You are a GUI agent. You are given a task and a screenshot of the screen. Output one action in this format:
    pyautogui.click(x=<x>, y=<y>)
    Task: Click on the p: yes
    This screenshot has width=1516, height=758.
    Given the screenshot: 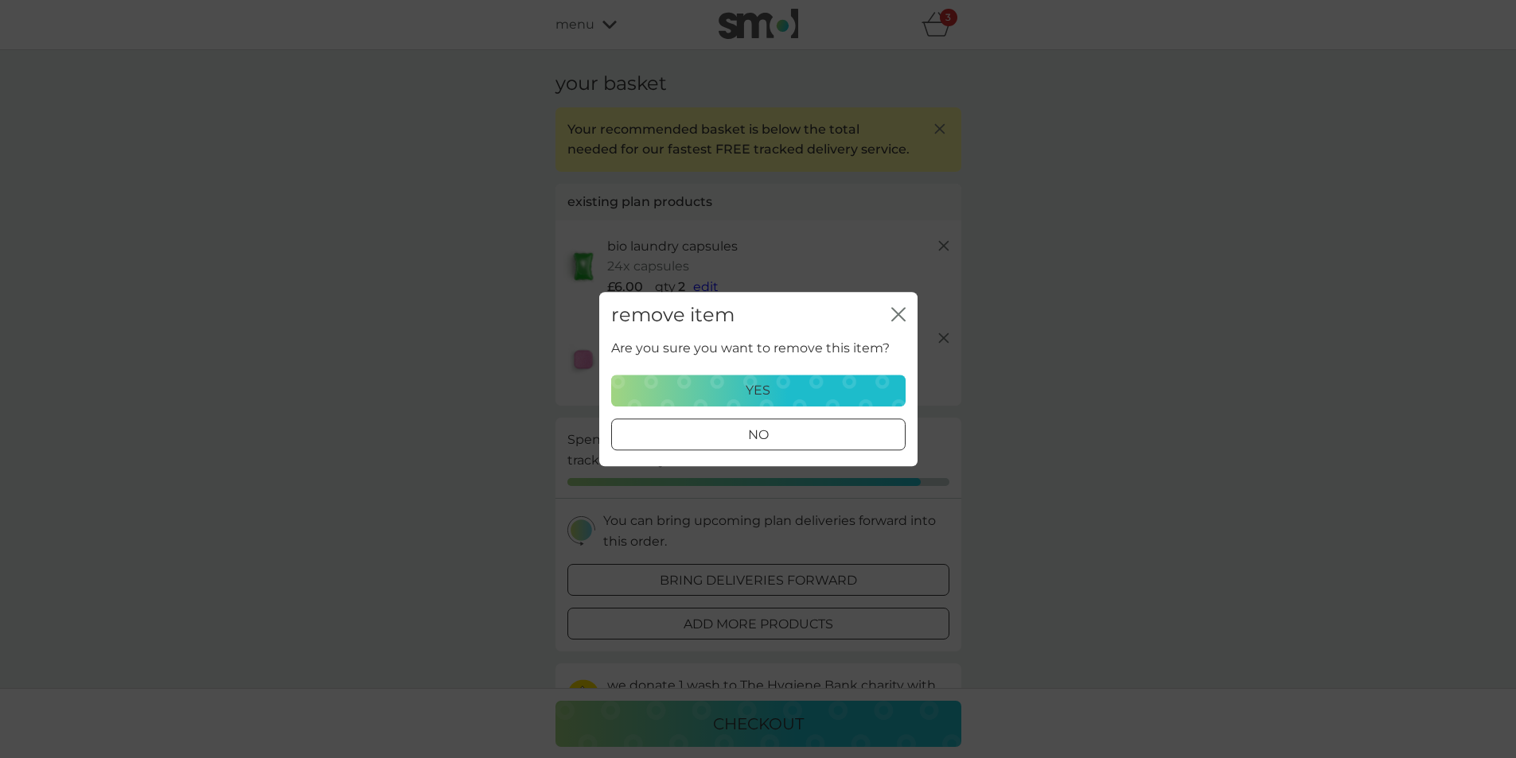 What is the action you would take?
    pyautogui.click(x=758, y=391)
    